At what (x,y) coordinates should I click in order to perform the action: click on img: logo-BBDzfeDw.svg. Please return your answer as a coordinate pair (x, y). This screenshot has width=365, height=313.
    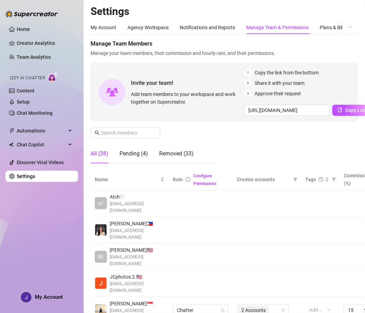
    Looking at the image, I should click on (32, 14).